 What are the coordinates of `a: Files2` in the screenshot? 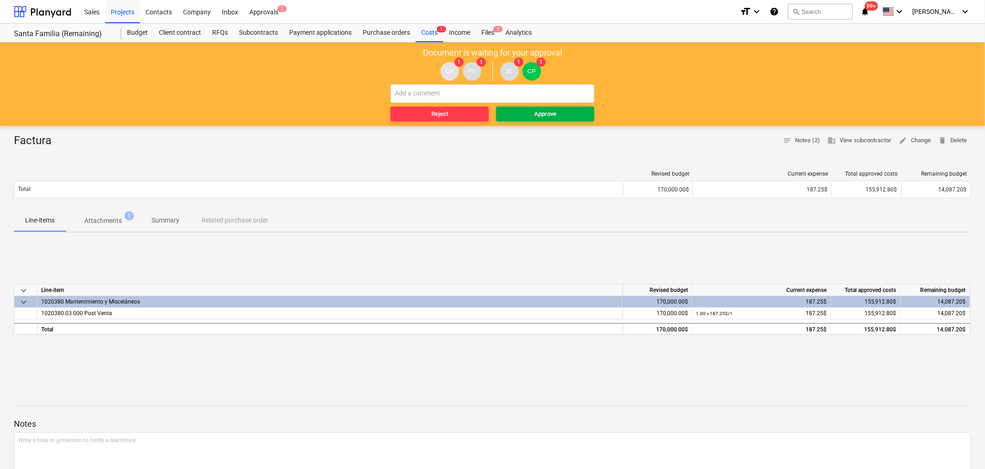 It's located at (488, 33).